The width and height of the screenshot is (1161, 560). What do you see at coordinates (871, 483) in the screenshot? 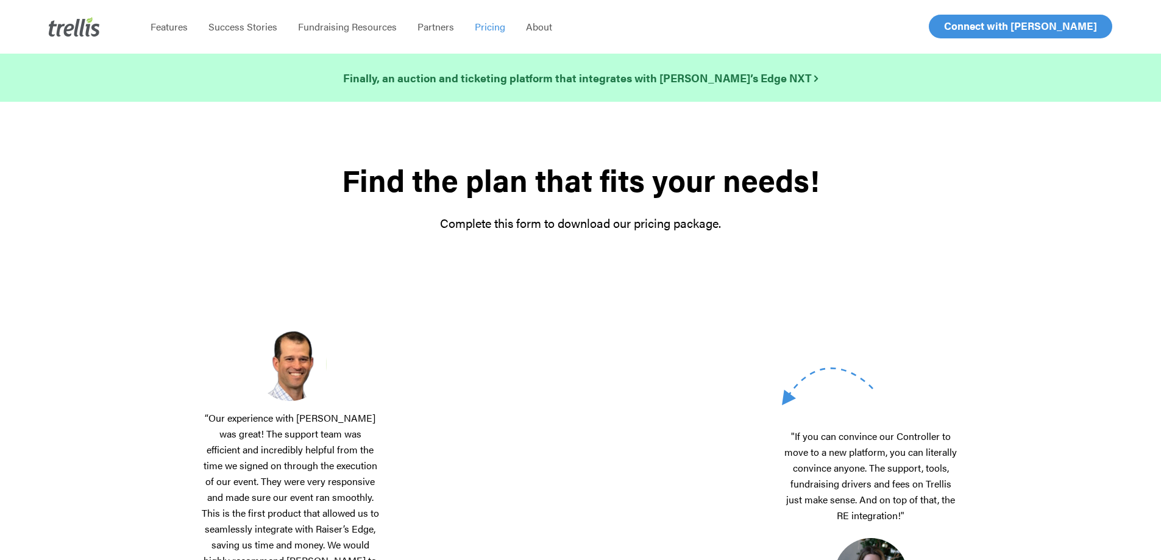
I see `p: "If you can convince our Controller to move to a new platform, you can literally convince anyone....` at bounding box center [871, 483].